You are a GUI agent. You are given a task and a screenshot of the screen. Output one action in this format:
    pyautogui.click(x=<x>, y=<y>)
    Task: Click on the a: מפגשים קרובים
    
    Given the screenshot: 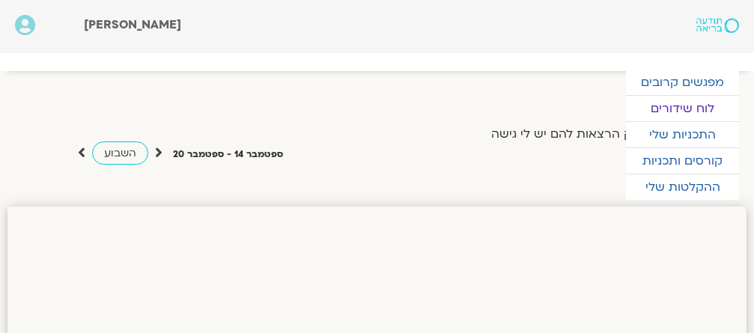 What is the action you would take?
    pyautogui.click(x=682, y=82)
    